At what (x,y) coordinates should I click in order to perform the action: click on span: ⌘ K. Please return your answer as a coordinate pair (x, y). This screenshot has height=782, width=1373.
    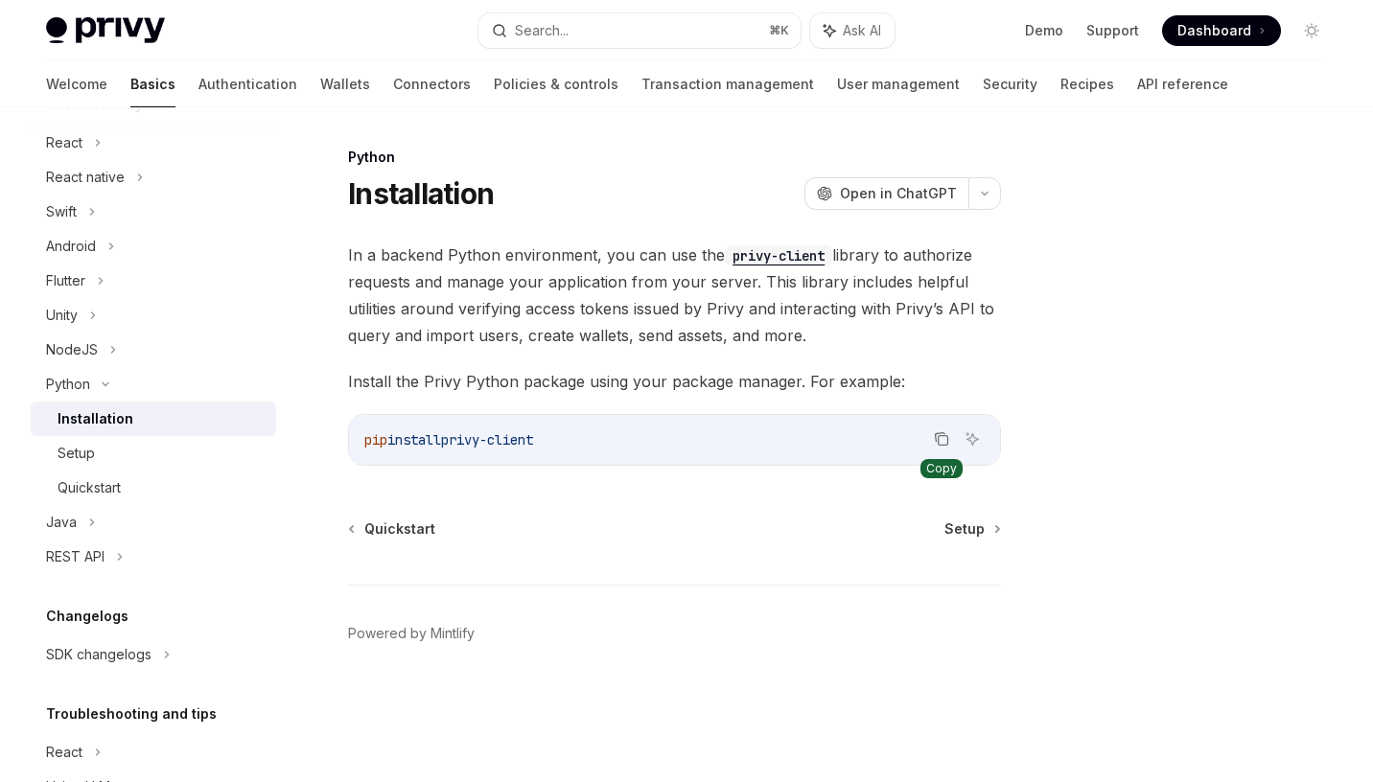
    Looking at the image, I should click on (779, 31).